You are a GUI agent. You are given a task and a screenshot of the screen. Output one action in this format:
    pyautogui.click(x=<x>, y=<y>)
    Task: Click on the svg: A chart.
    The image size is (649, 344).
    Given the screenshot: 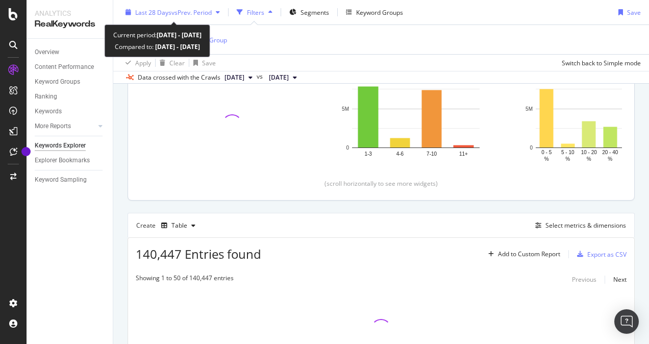 What is the action you would take?
    pyautogui.click(x=416, y=113)
    